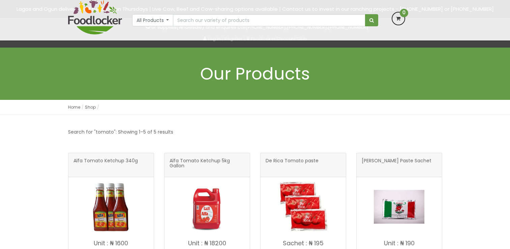 The image size is (510, 249). I want to click on img: De Rica Tomato paste, so click(303, 207).